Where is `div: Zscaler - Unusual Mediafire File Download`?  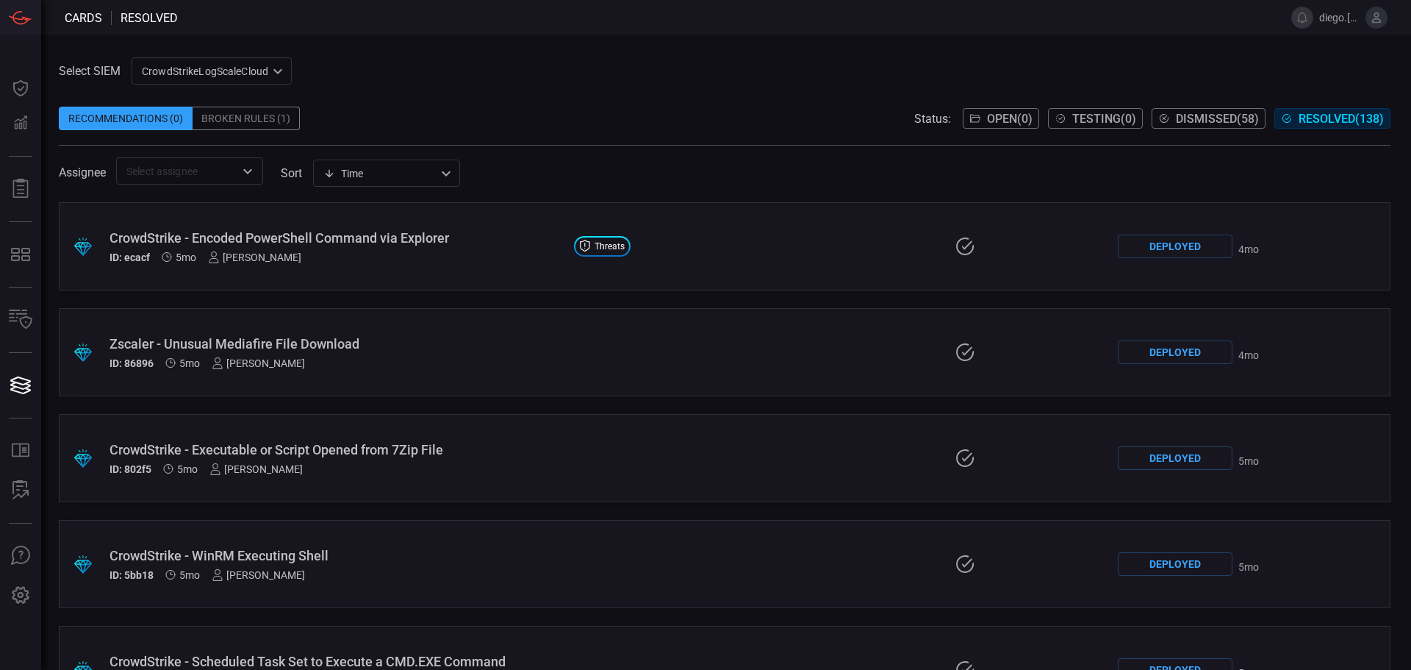
div: Zscaler - Unusual Mediafire File Download is located at coordinates (336, 343).